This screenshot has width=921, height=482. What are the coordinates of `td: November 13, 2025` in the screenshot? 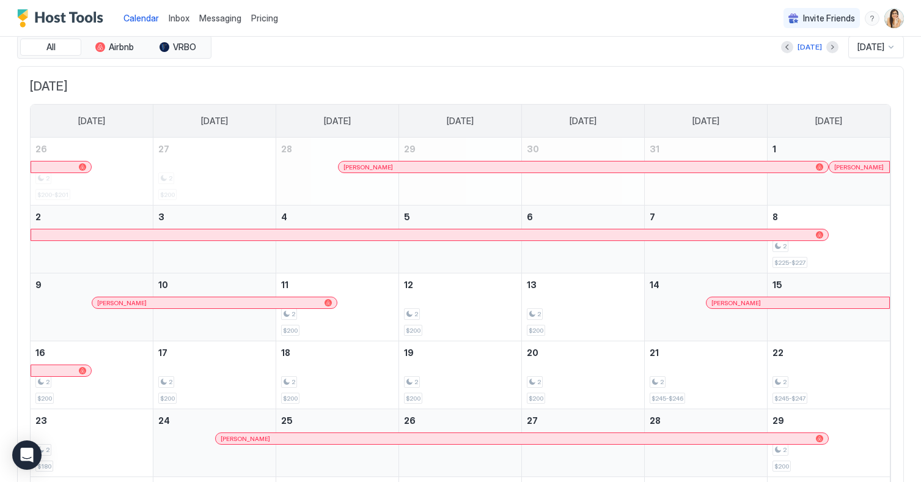 It's located at (583, 307).